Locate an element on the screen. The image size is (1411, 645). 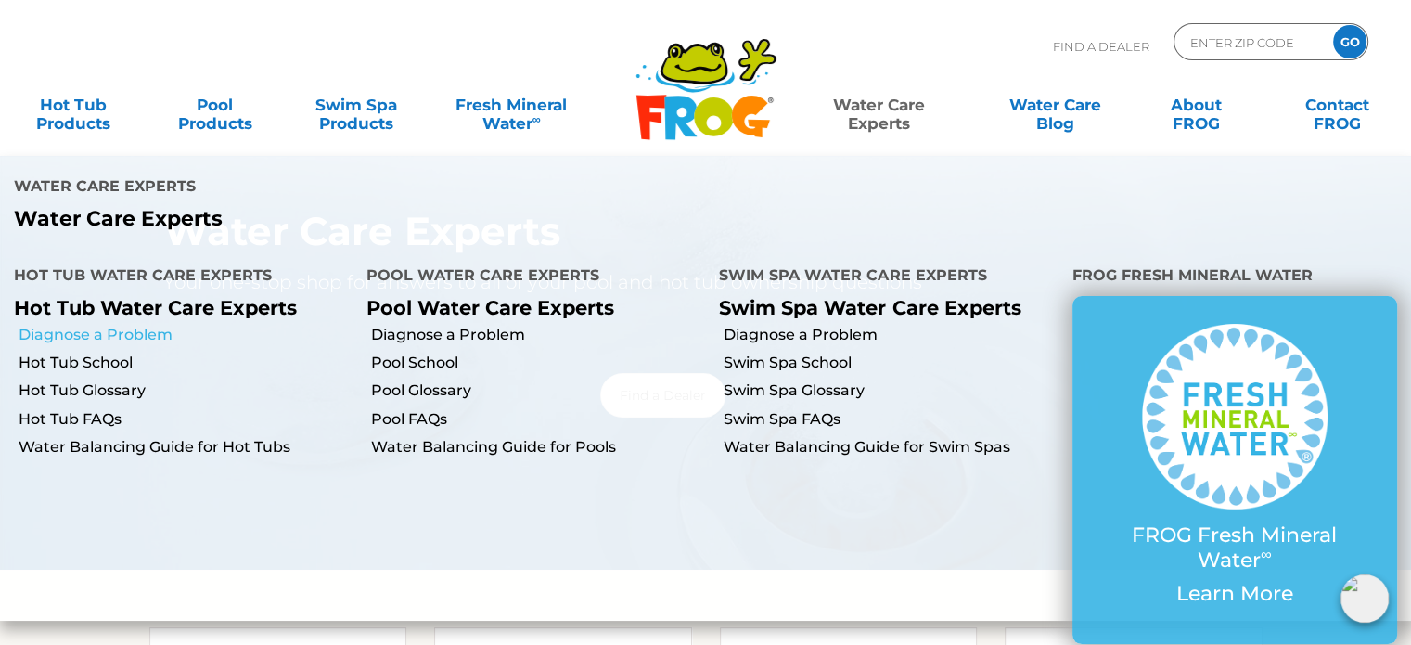
a: Swim Spa Water Care Experts is located at coordinates (869, 307).